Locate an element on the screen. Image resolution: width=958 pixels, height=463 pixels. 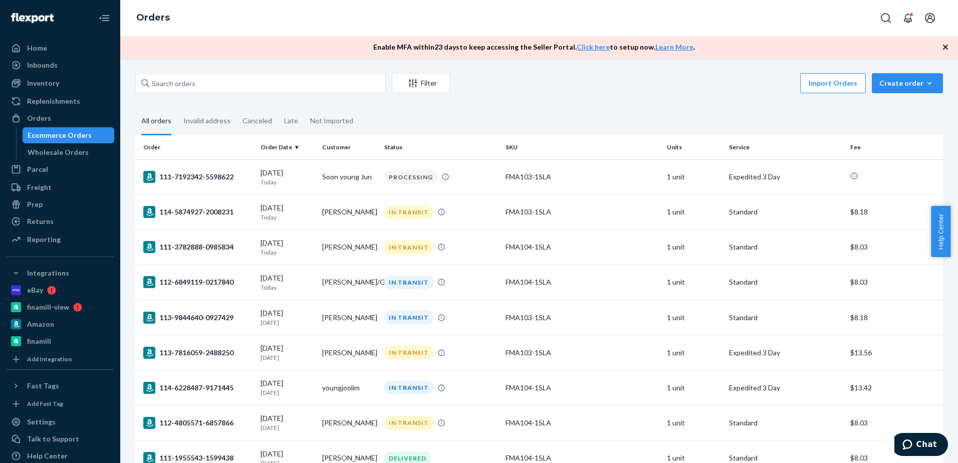
div: Orders is located at coordinates (39, 118).